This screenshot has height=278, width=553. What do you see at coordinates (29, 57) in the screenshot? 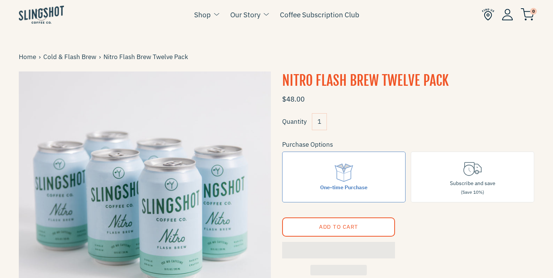
I see `a: Home` at bounding box center [29, 57].